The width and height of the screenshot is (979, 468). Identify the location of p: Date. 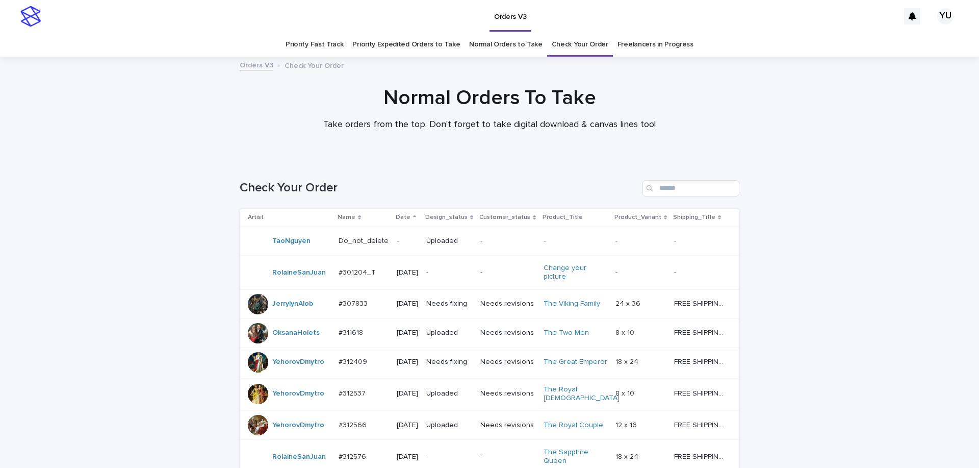
(403, 217).